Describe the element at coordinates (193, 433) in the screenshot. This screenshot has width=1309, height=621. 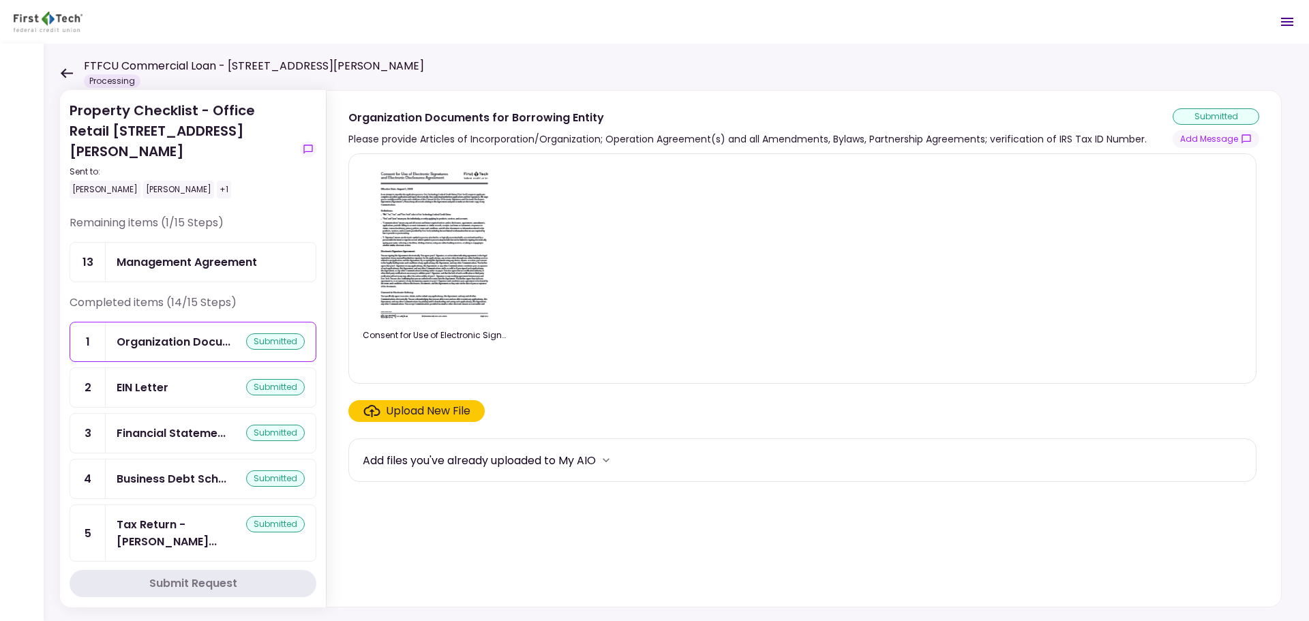
I see `a: 3Financial Statement - Borrowersubmitted` at that location.